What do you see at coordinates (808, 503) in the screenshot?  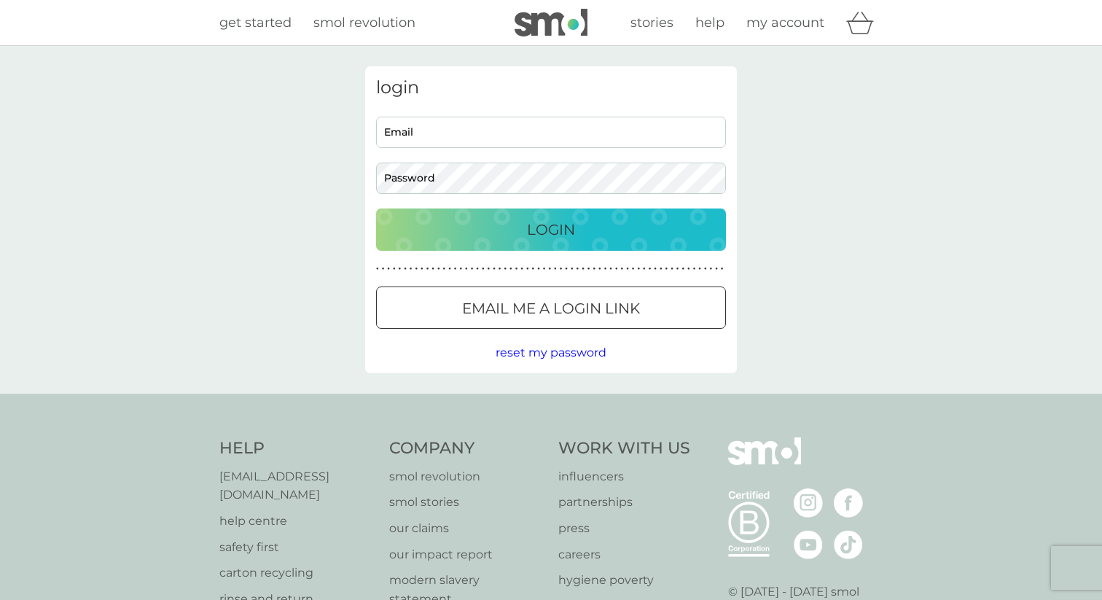 I see `img: visit the smol Instagram page` at bounding box center [808, 503].